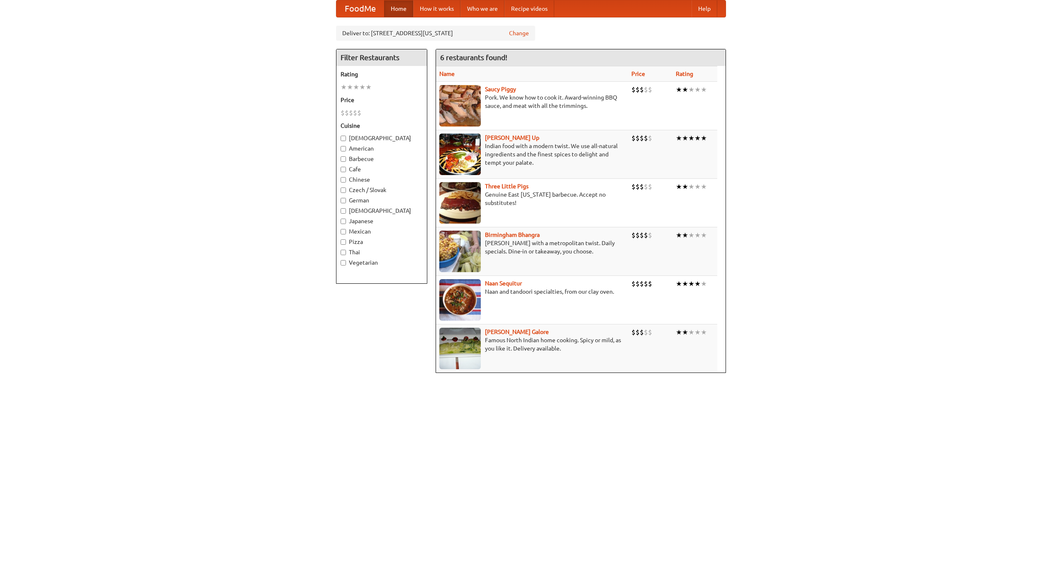 The image size is (1062, 587). I want to click on img: naansequitur.jpg, so click(460, 300).